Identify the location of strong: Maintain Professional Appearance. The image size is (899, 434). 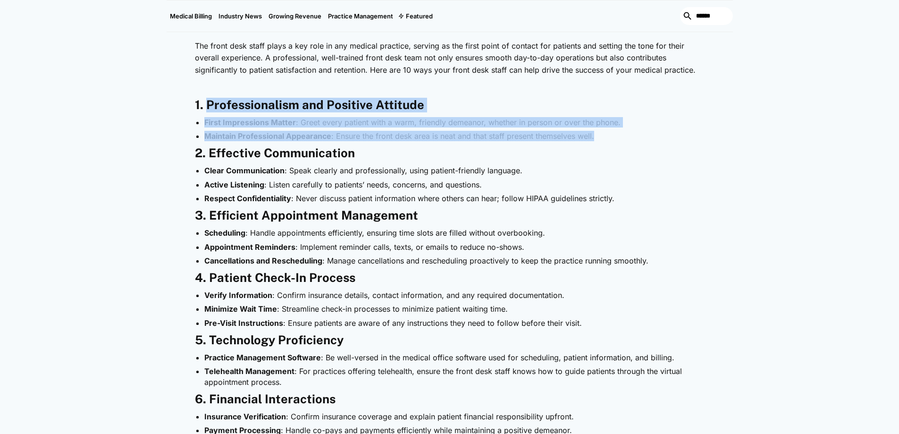
(267, 136).